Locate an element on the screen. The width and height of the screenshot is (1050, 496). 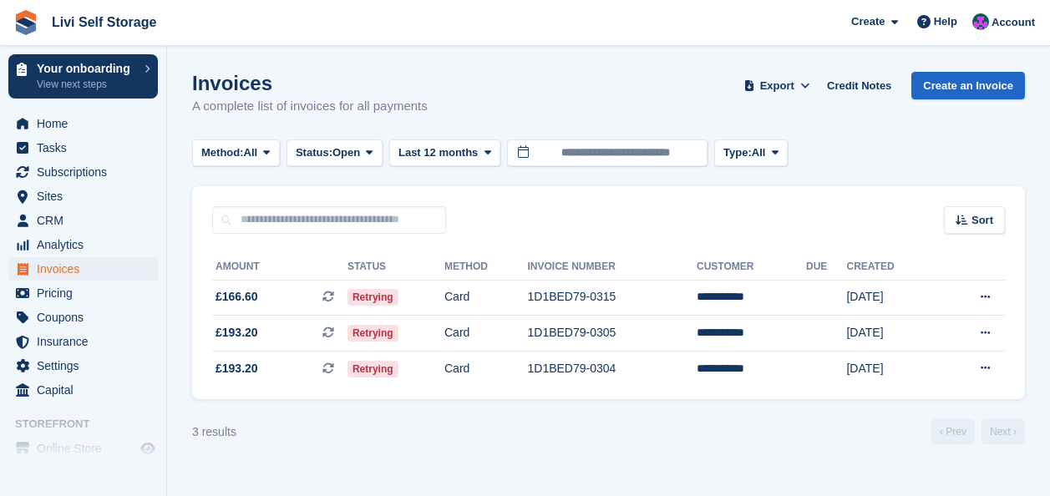
th: Amount is located at coordinates (280, 267).